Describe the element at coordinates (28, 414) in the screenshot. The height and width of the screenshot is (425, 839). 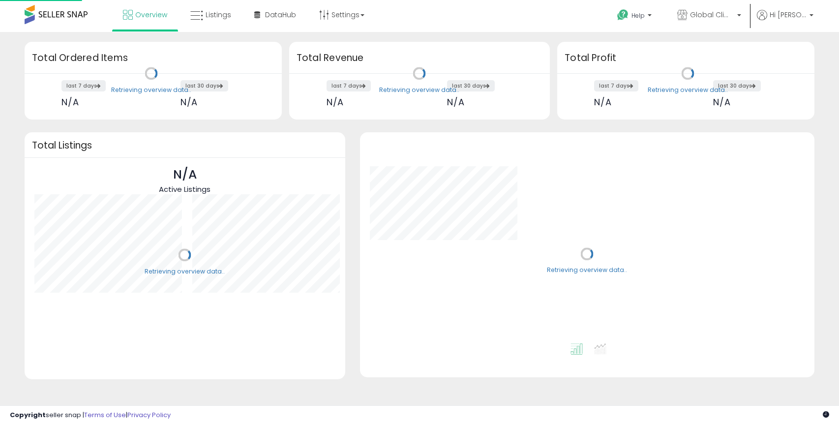
I see `strong: Copyright` at that location.